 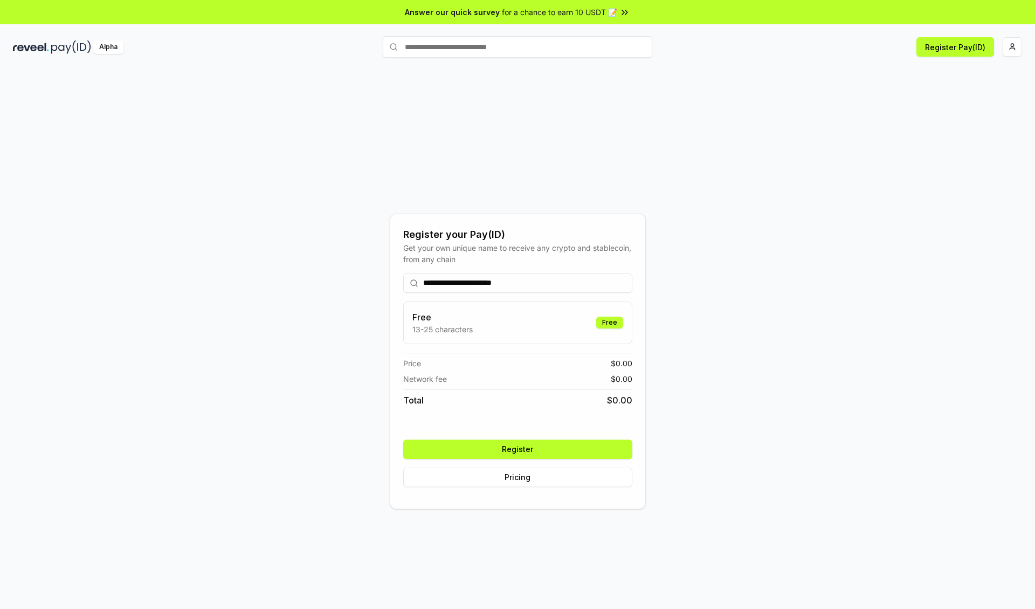 I want to click on span: Total, so click(x=414, y=400).